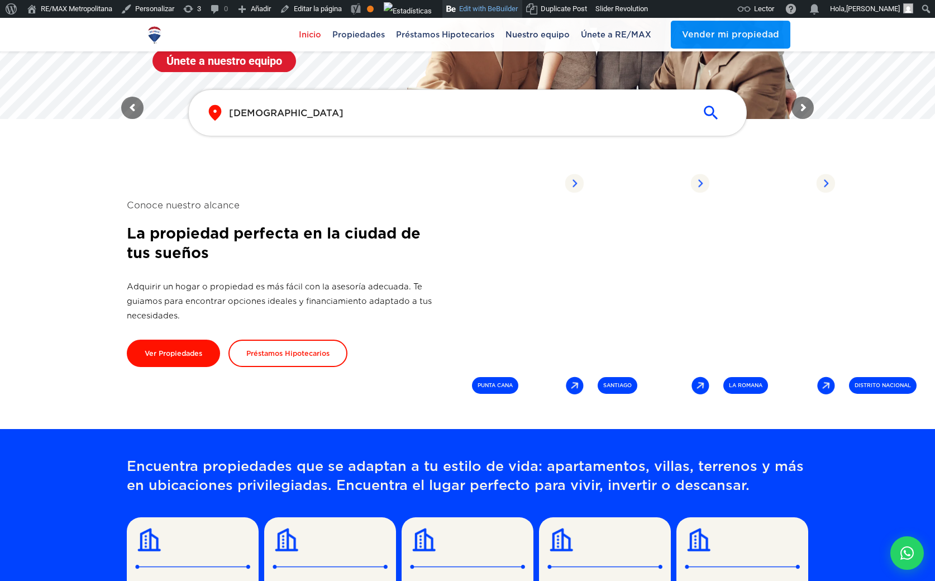 The image size is (935, 581). Describe the element at coordinates (495, 385) in the screenshot. I see `span: PUNTA CANA` at that location.